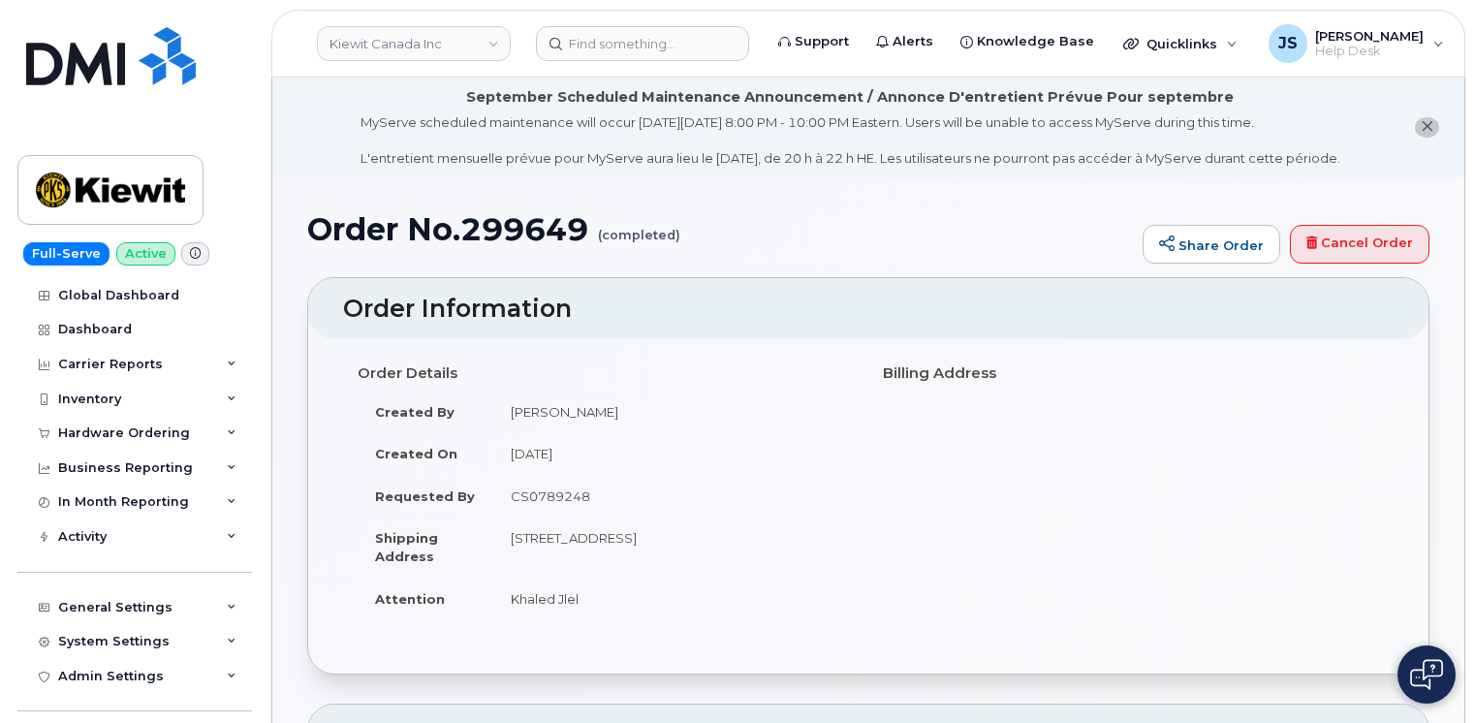 This screenshot has width=1475, height=723. What do you see at coordinates (639, 227) in the screenshot?
I see `small: (completed)` at bounding box center [639, 227].